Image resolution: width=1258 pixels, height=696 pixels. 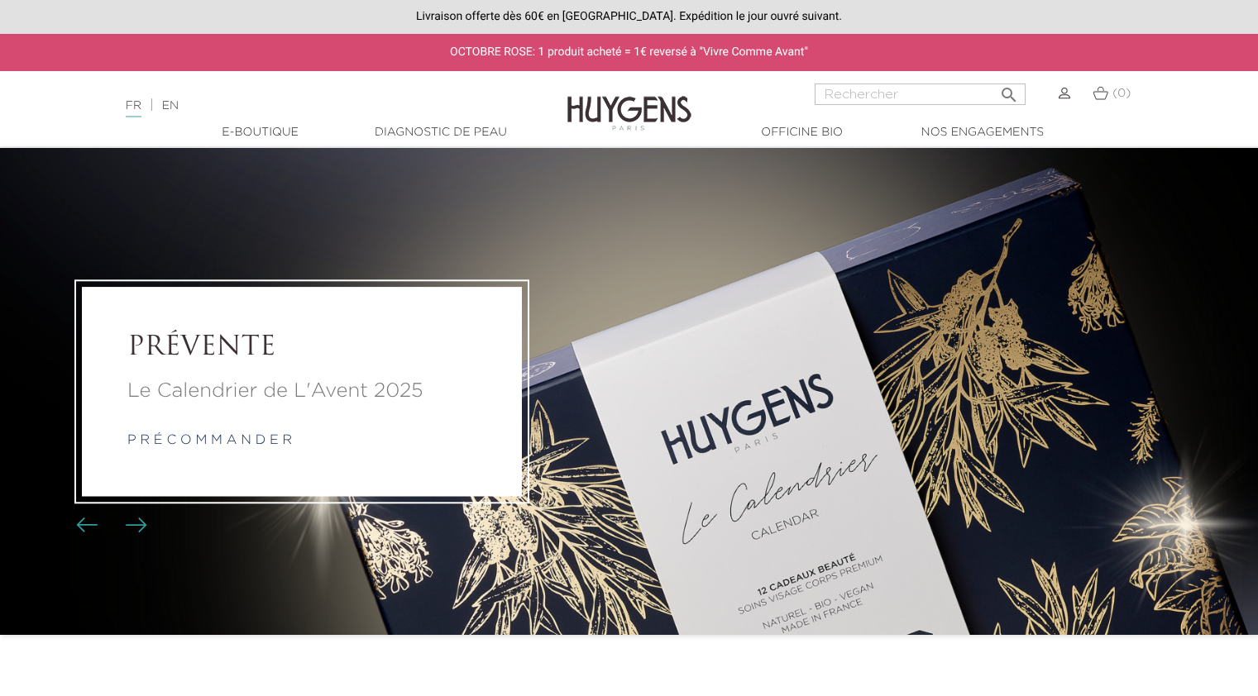 What do you see at coordinates (802, 132) in the screenshot?
I see `a: Officine Bio` at bounding box center [802, 132].